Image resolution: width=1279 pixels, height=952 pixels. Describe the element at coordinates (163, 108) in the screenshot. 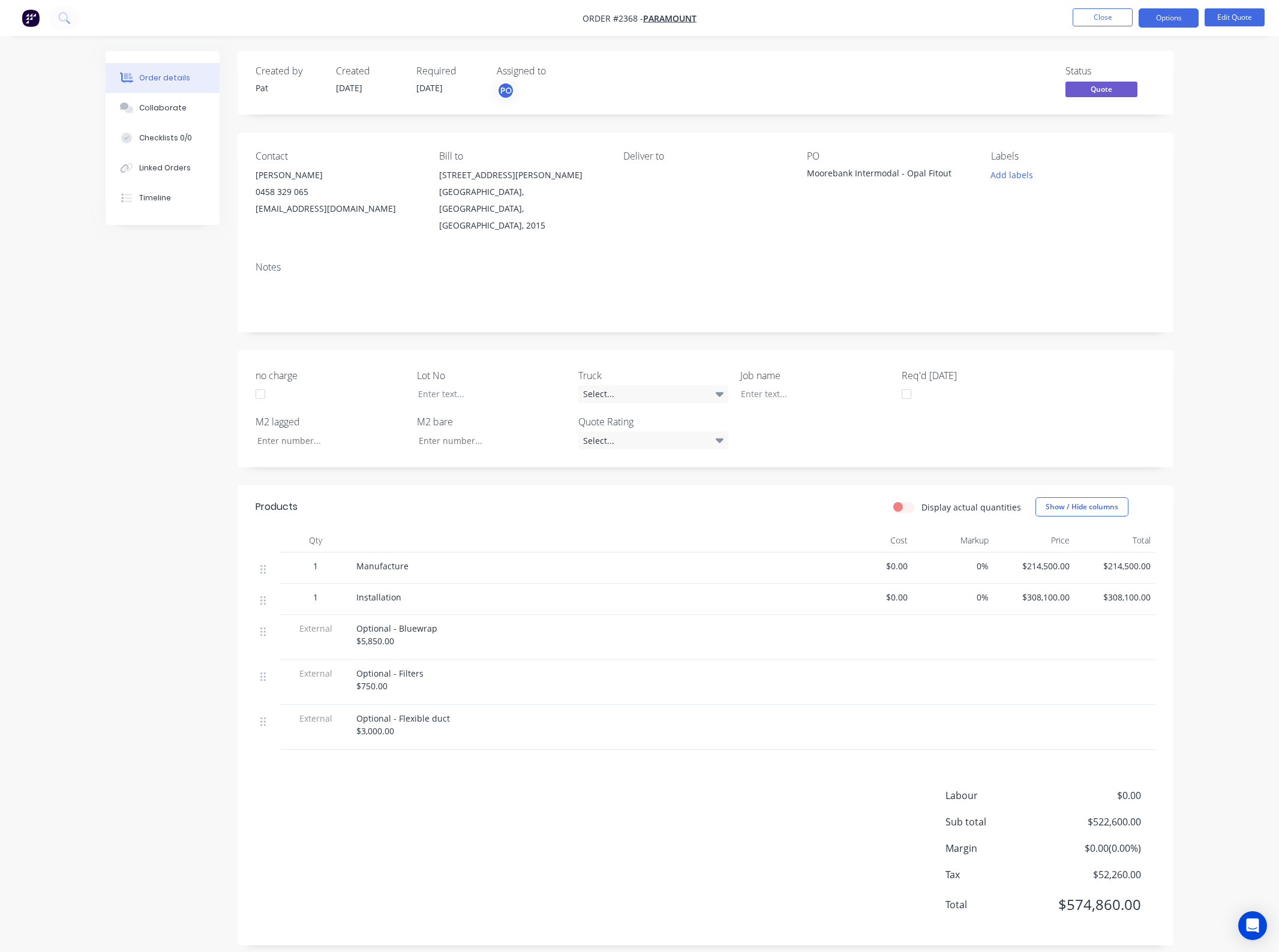

I see `div: Collaborate` at that location.